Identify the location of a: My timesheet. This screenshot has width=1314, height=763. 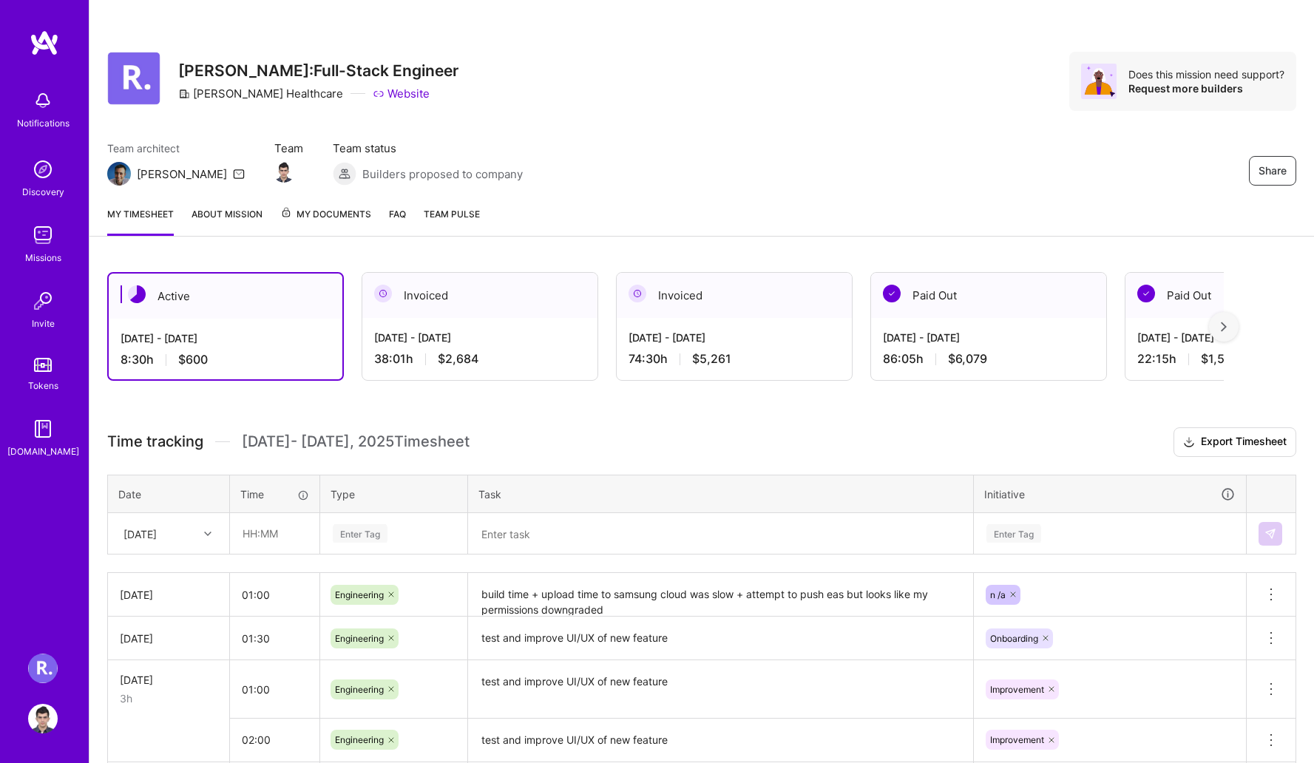
(140, 221).